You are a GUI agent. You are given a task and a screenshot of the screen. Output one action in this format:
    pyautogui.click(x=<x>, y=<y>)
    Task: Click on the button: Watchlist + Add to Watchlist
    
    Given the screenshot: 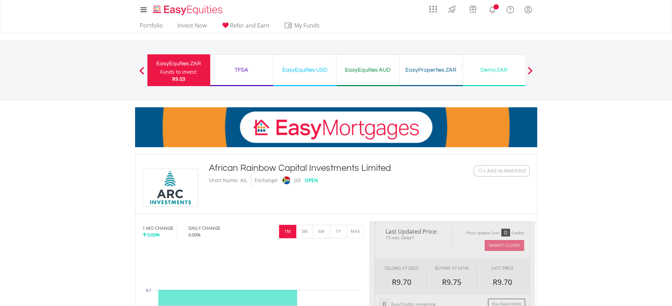 What is the action you would take?
    pyautogui.click(x=502, y=171)
    